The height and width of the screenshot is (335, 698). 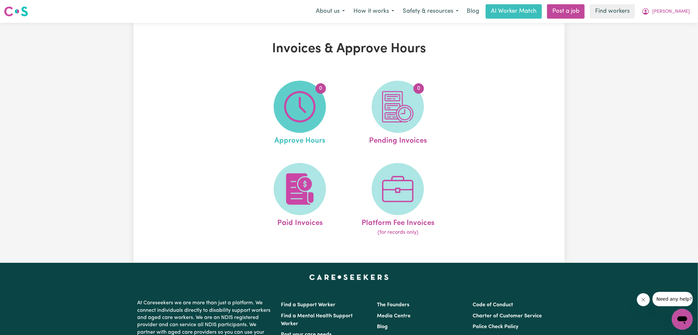 I want to click on span: Platform Fee Invoices, so click(x=398, y=222).